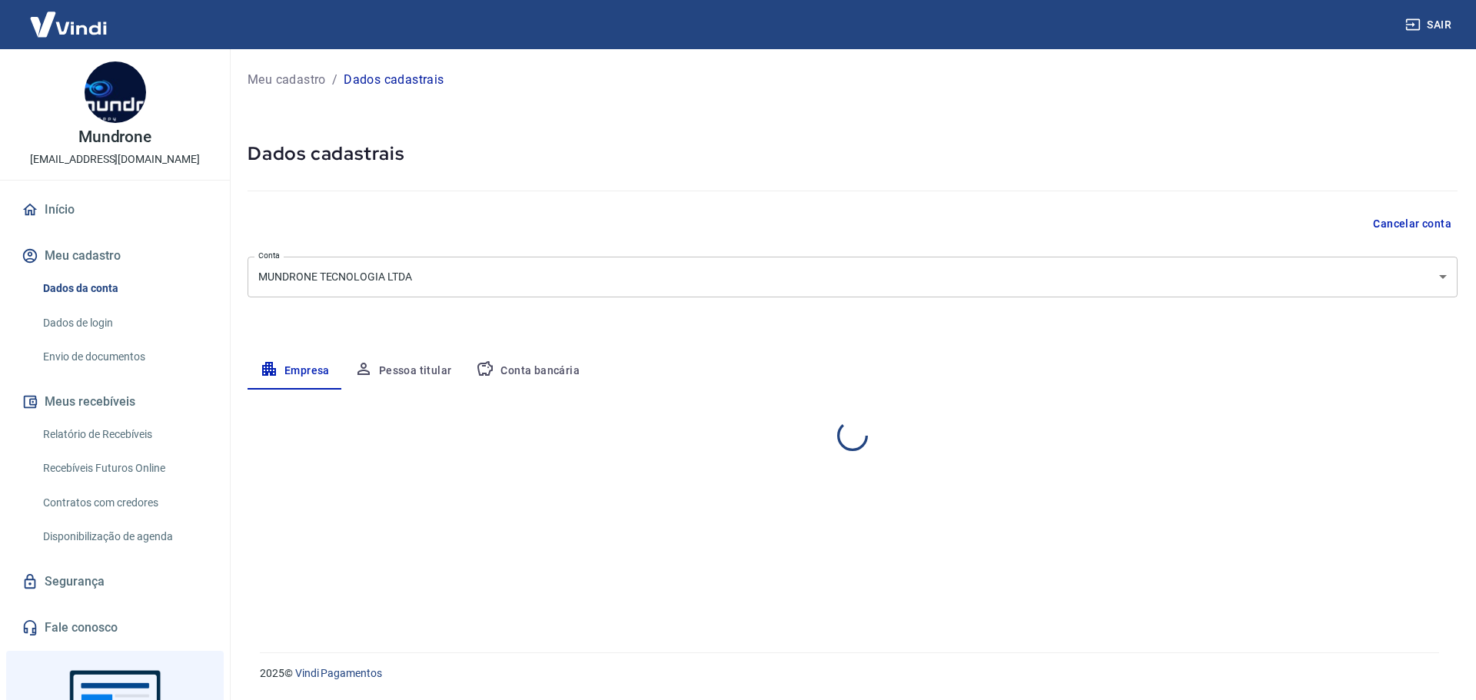 Image resolution: width=1476 pixels, height=700 pixels. Describe the element at coordinates (115, 628) in the screenshot. I see `a: Fale conosco` at that location.